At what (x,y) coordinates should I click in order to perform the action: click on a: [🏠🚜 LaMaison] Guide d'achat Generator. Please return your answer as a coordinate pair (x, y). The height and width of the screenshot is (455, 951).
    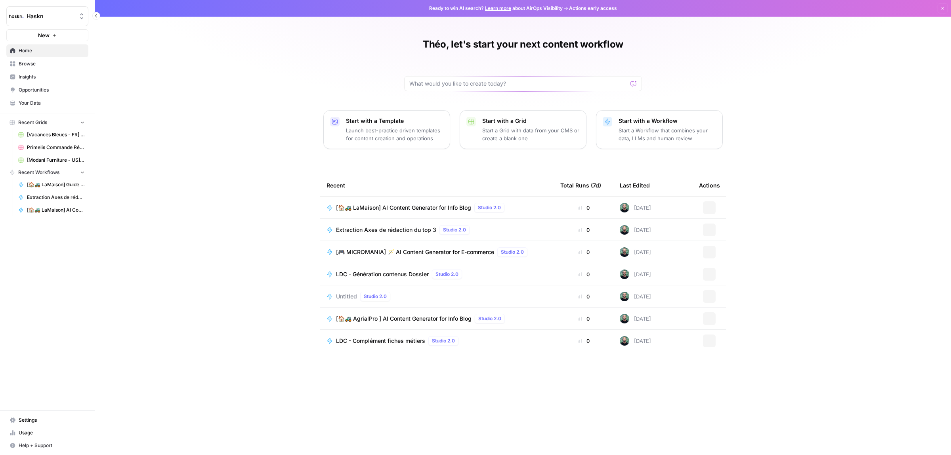
    Looking at the image, I should click on (52, 185).